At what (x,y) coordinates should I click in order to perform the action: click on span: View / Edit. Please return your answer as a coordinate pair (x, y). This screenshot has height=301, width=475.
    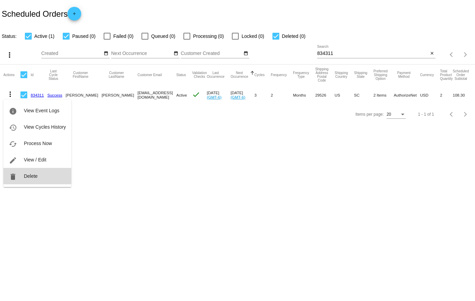
    Looking at the image, I should click on (35, 160).